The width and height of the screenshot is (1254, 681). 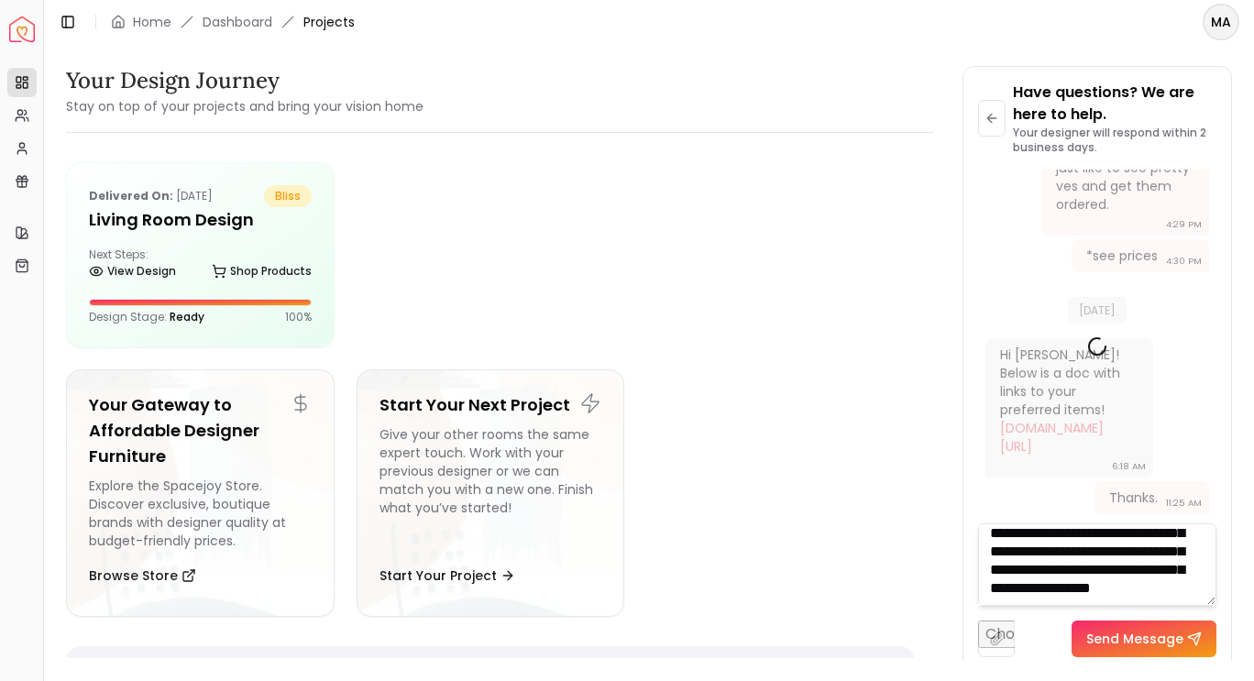 I want to click on nav: breadcrumb, so click(x=233, y=22).